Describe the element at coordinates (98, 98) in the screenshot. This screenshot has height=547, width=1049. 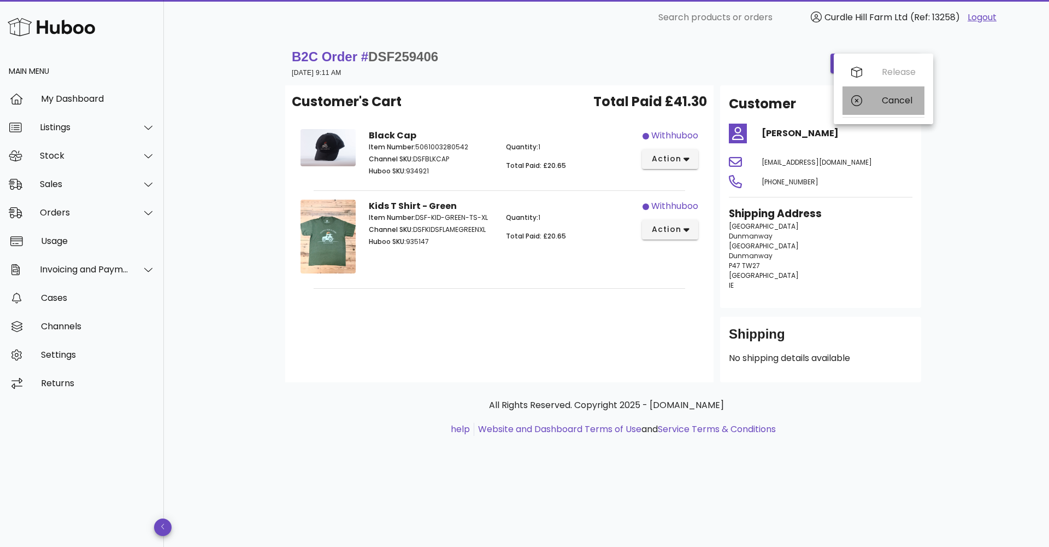
I see `div: My Dashboard` at that location.